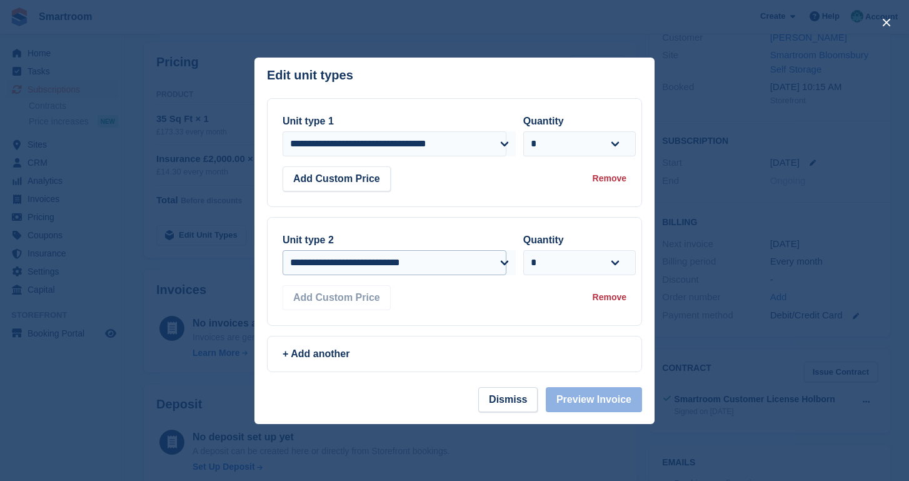 The image size is (909, 481). What do you see at coordinates (308, 239) in the screenshot?
I see `label: Unit type 2` at bounding box center [308, 239].